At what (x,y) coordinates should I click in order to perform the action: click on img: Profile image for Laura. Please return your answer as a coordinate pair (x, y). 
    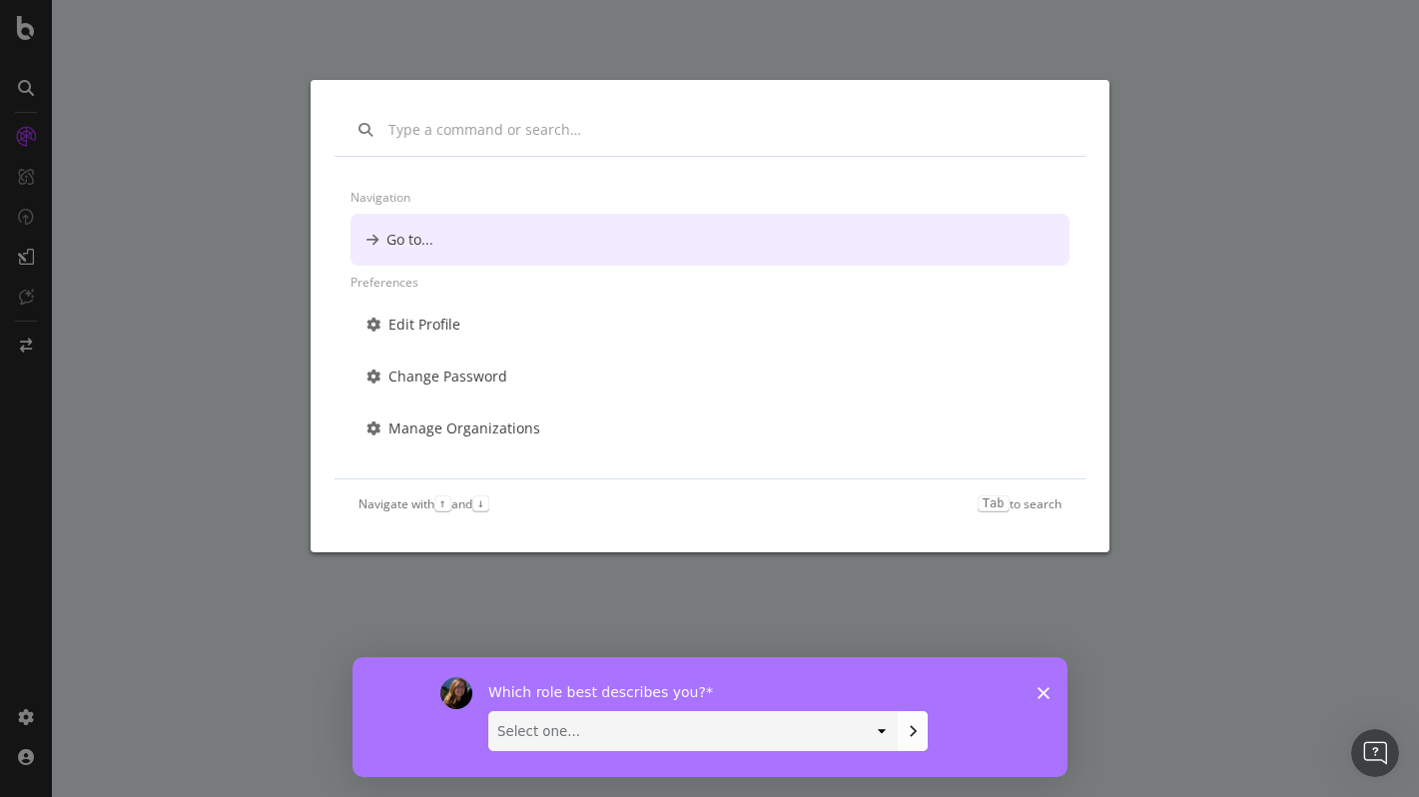
    Looking at the image, I should click on (104, 36).